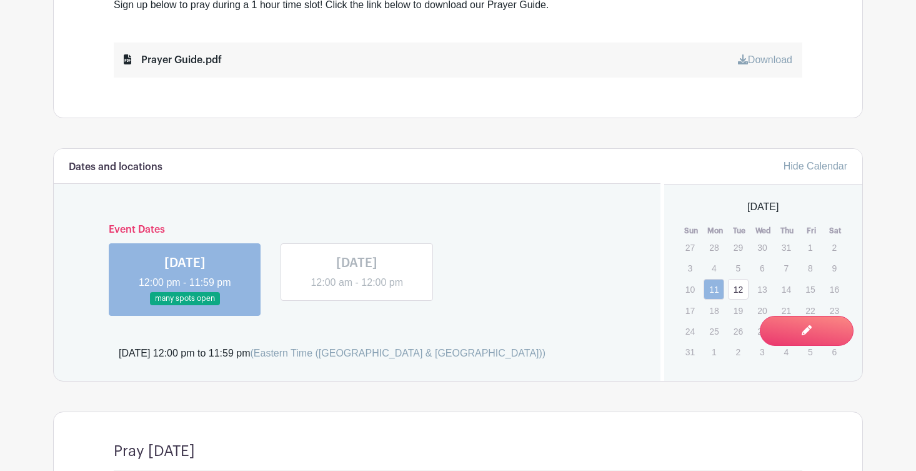 This screenshot has width=916, height=471. What do you see at coordinates (690, 310) in the screenshot?
I see `p: 17` at bounding box center [690, 310].